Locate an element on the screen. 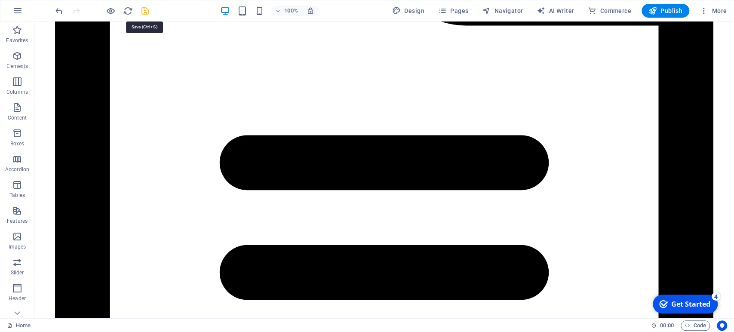  p: Boxes is located at coordinates (17, 144).